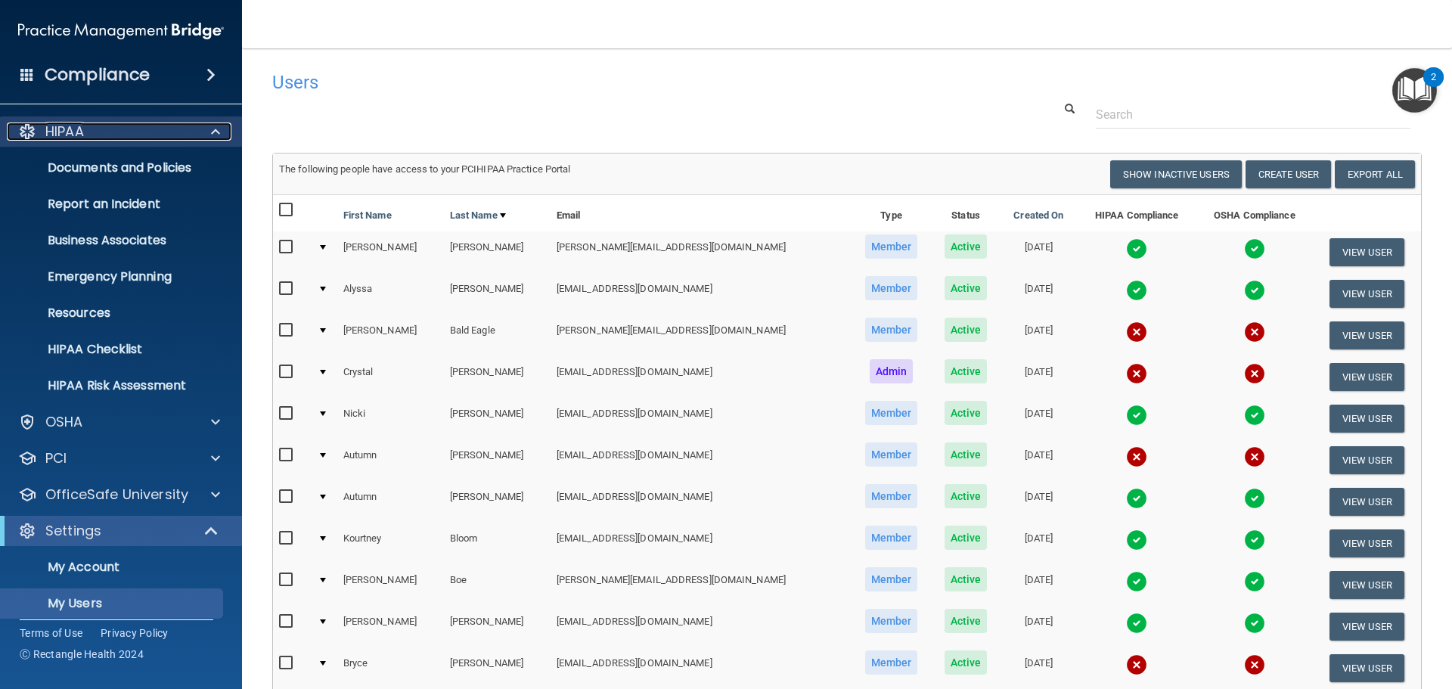 The image size is (1452, 689). Describe the element at coordinates (966, 213) in the screenshot. I see `th: Status` at that location.